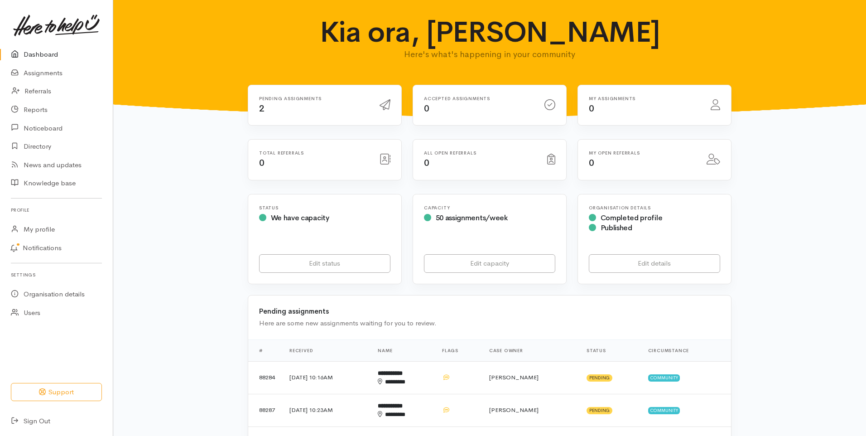 The width and height of the screenshot is (866, 436). Describe the element at coordinates (314, 153) in the screenshot. I see `h6: Total referrals` at that location.